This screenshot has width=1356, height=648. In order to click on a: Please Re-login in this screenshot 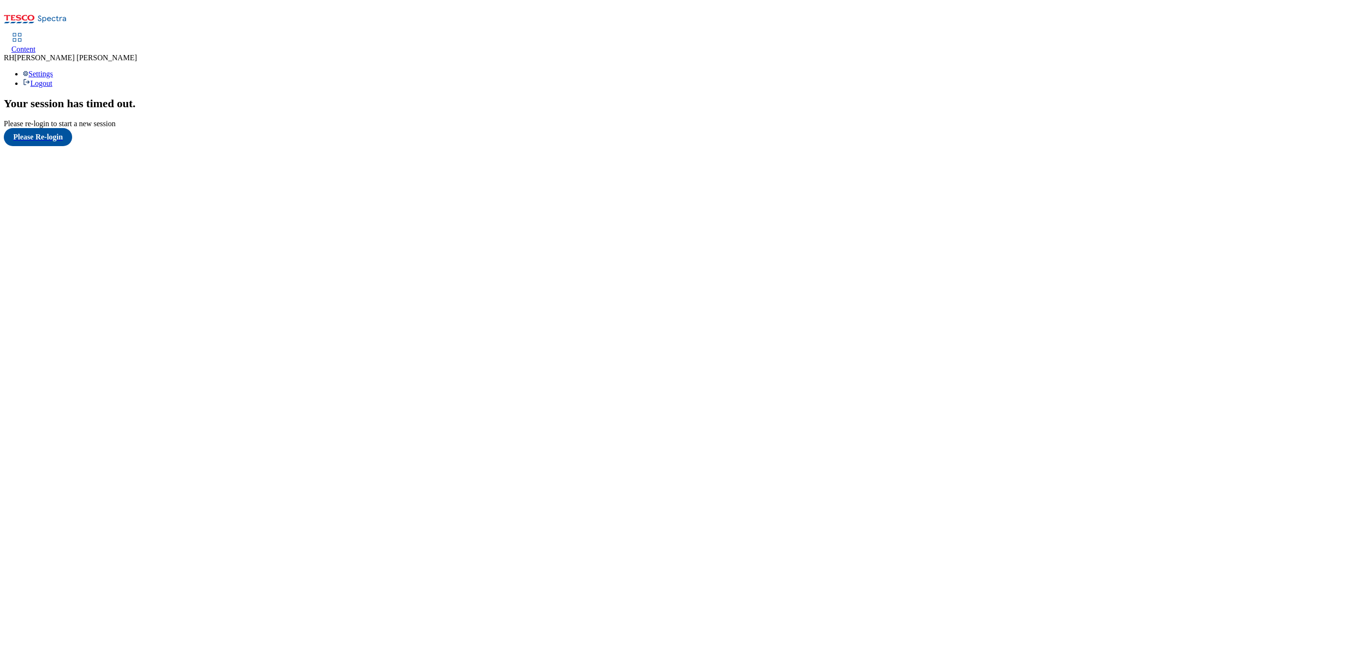, I will do `click(678, 137)`.